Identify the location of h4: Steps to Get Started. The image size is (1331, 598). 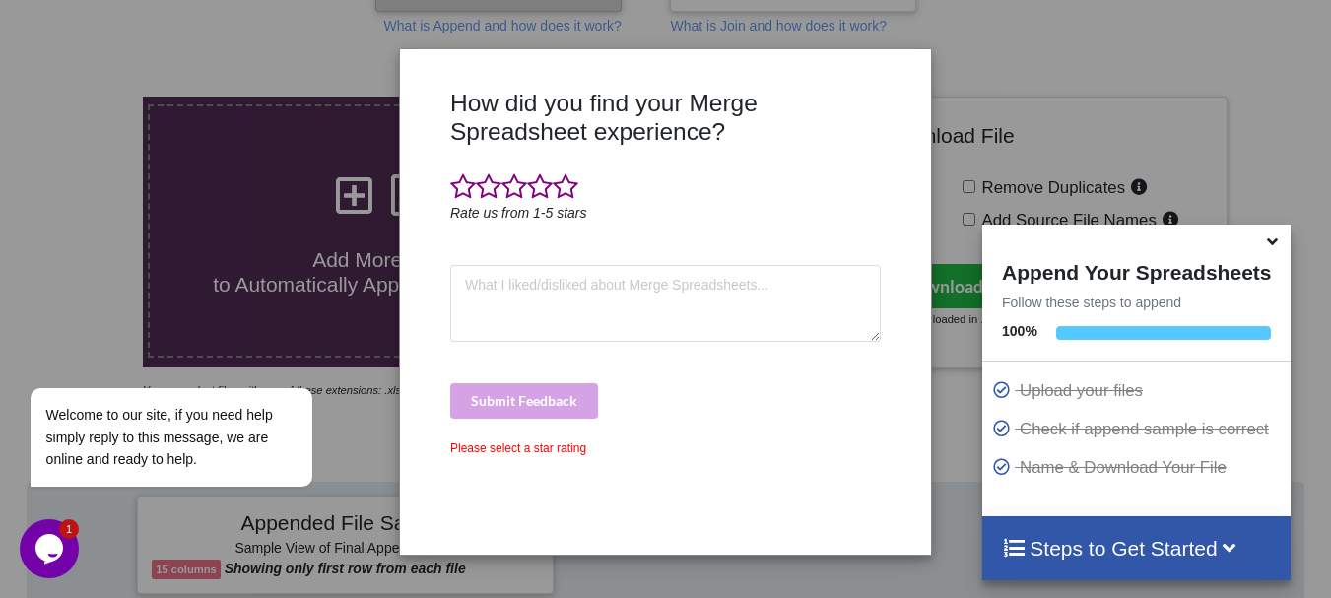
(1136, 548).